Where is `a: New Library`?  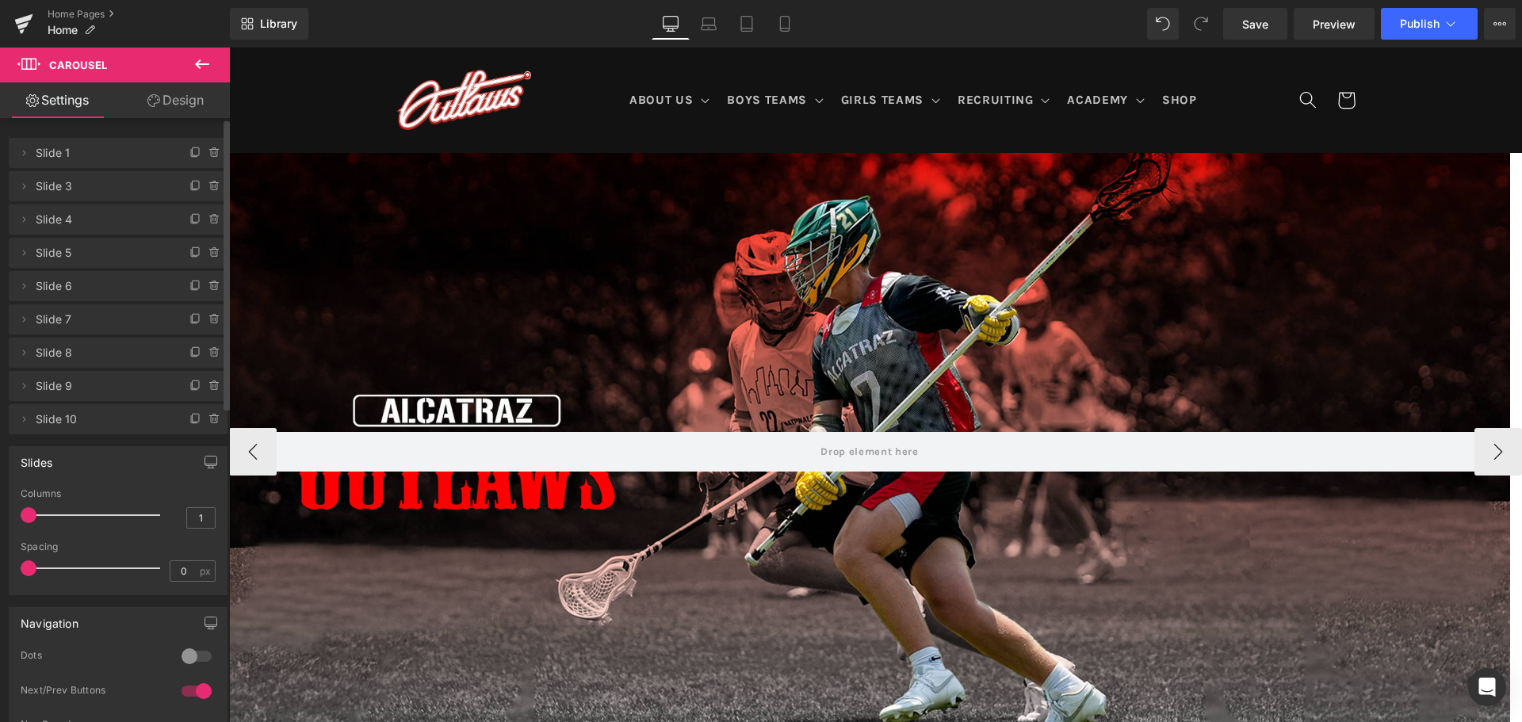 a: New Library is located at coordinates (269, 24).